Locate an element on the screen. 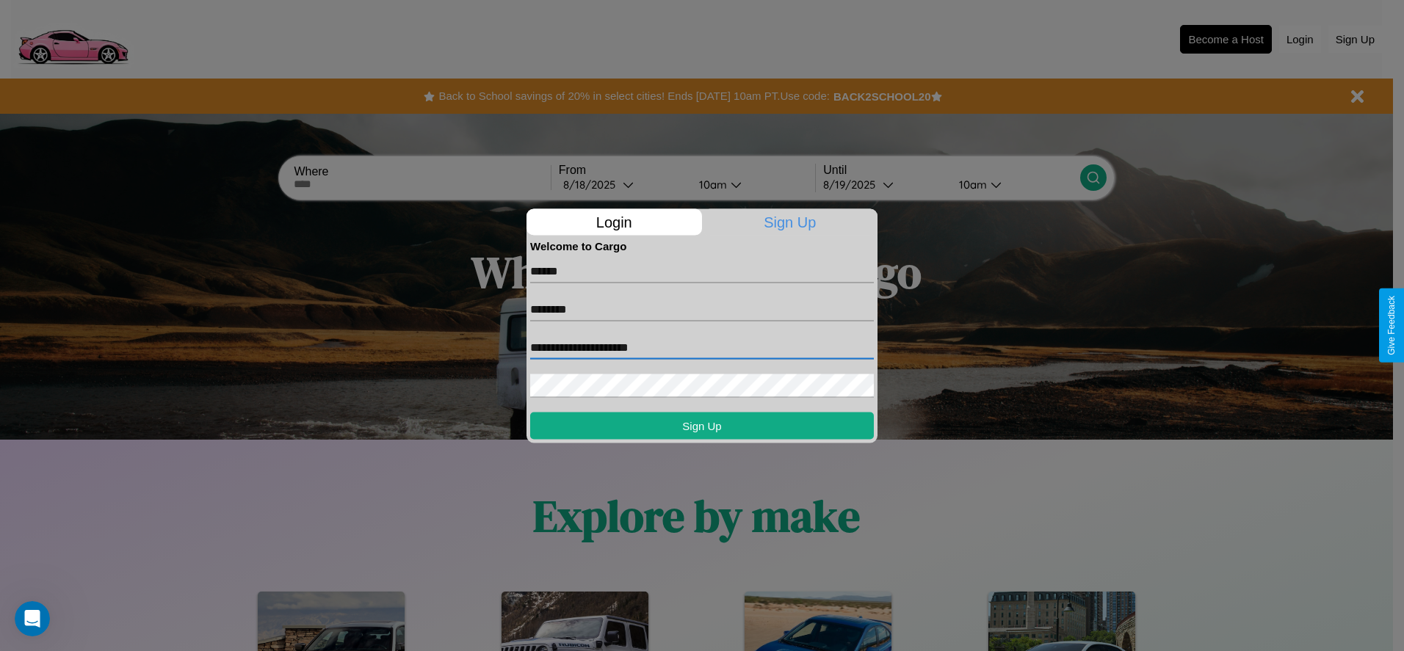 This screenshot has height=651, width=1404. button: Sign Up is located at coordinates (702, 425).